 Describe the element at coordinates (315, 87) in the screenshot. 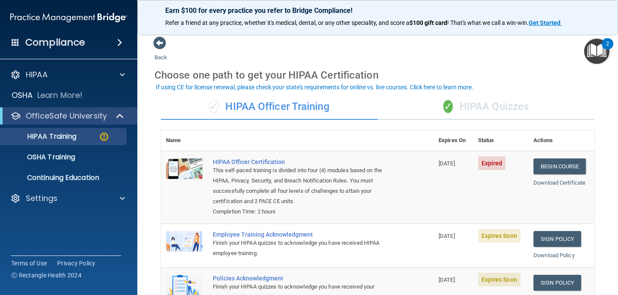

I see `button: If using CE for license renewal, please check your state's requirements for online vs. live cours...` at that location.